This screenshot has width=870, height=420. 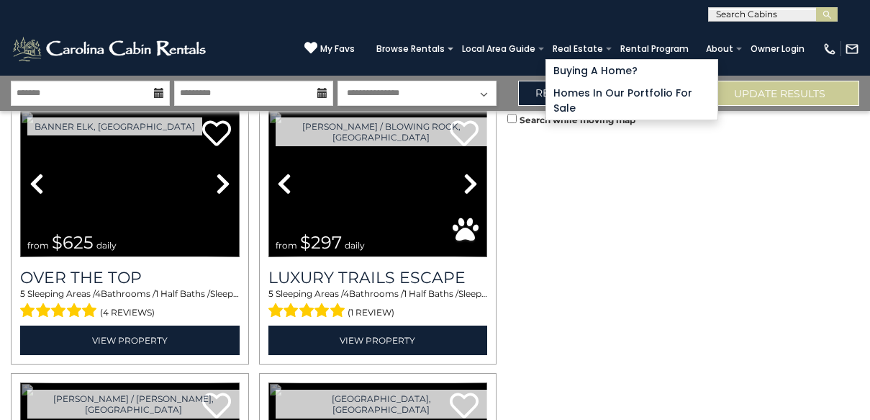 What do you see at coordinates (632, 101) in the screenshot?
I see `a: Homes in Our Portfolio For Sale` at bounding box center [632, 101].